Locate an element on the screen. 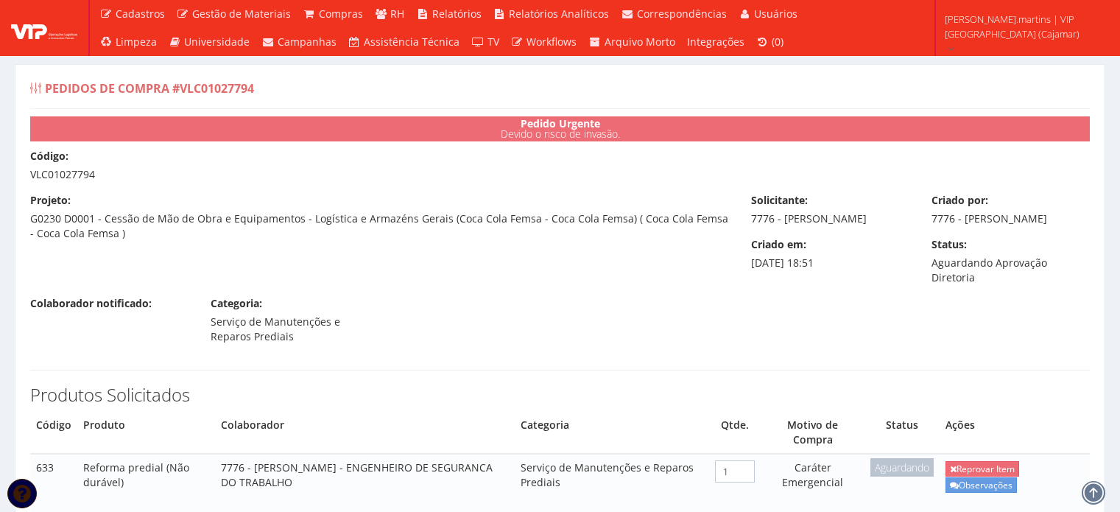 The height and width of the screenshot is (512, 1120). span: Correspondências is located at coordinates (682, 13).